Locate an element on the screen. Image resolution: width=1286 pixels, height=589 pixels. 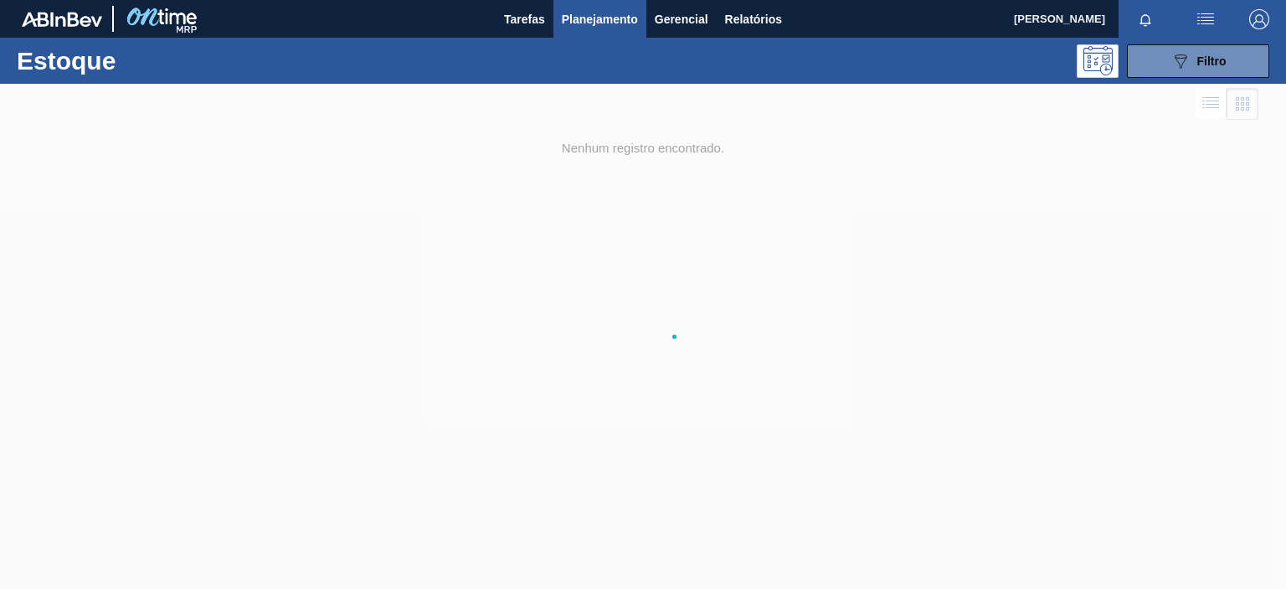
img: TNhmsLtSVTkK8tSr43FrP2fwEKptu5GPRR3wAAAABJRU5ErkJggg== is located at coordinates (62, 19).